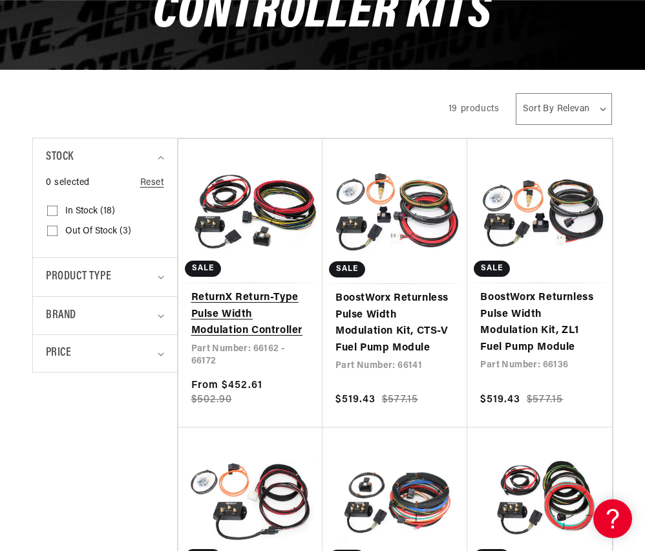 This screenshot has width=645, height=551. I want to click on span: Out of stock (3), so click(98, 232).